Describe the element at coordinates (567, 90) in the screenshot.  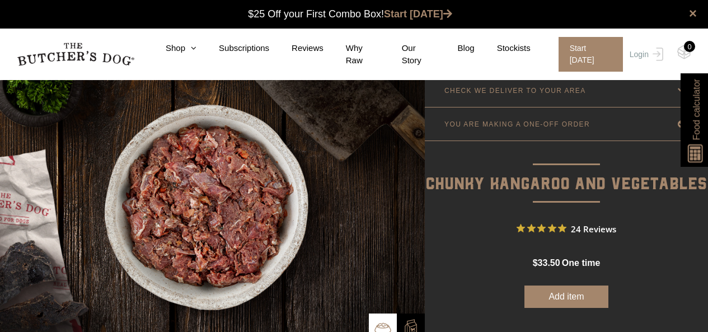
I see `a: CHECK WE DELIVER TO YOUR AREA` at that location.